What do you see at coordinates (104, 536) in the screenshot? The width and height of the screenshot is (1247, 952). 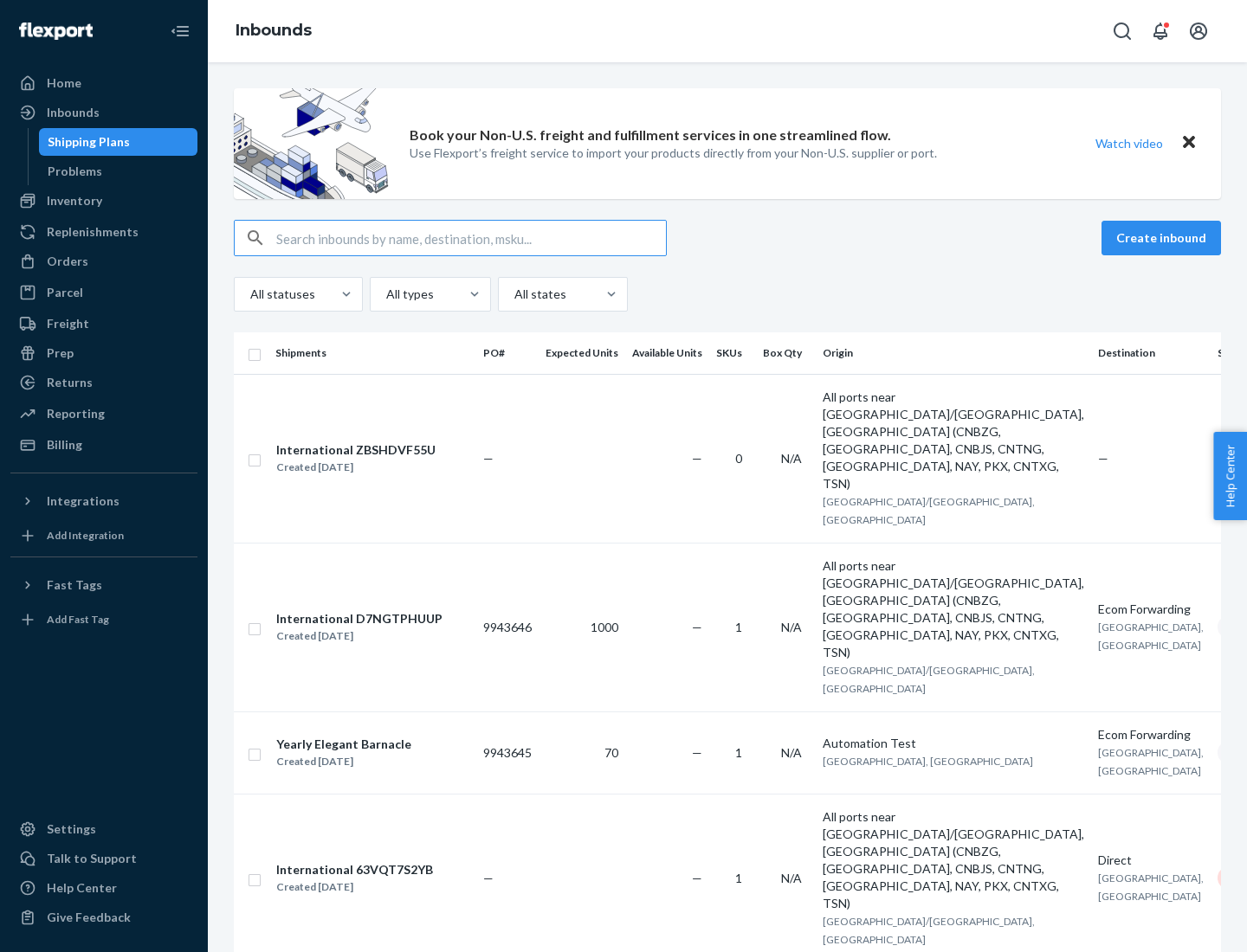 I see `a: Add Integration` at bounding box center [104, 536].